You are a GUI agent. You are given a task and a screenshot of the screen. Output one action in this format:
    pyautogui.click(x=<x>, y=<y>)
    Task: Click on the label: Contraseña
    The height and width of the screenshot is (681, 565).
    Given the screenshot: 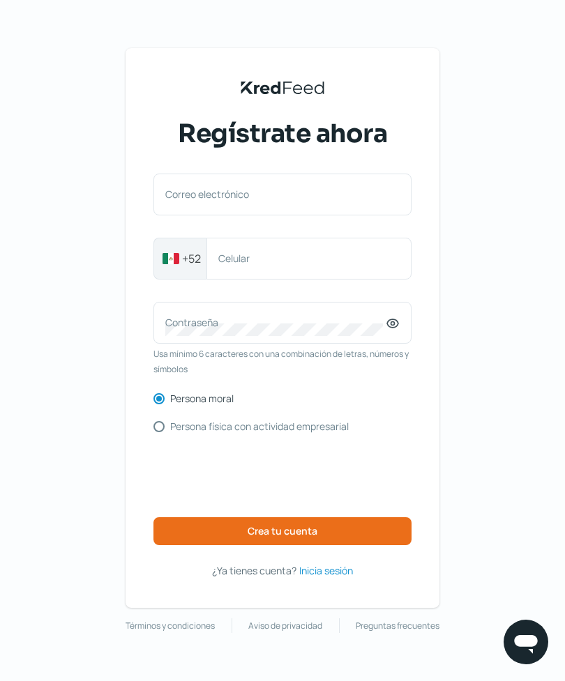 What is the action you would take?
    pyautogui.click(x=275, y=322)
    